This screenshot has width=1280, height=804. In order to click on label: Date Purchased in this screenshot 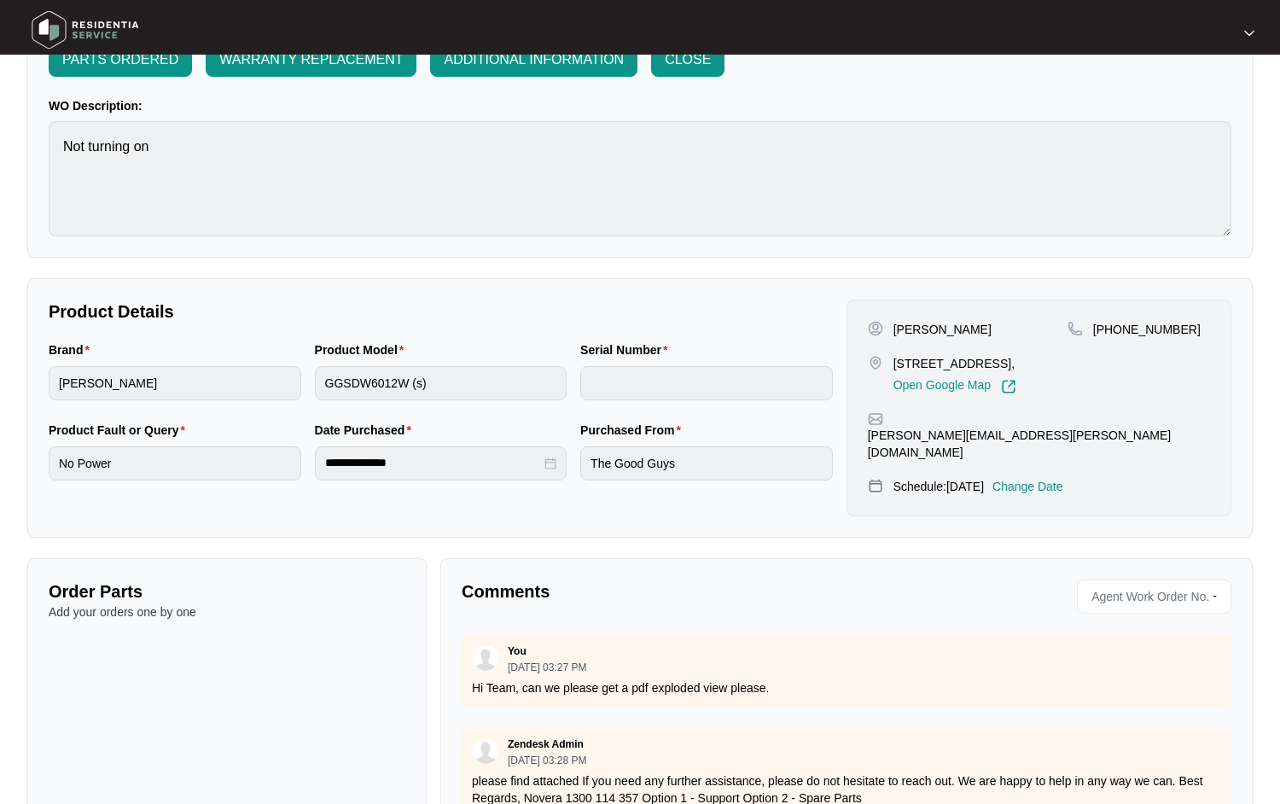, I will do `click(366, 430)`.